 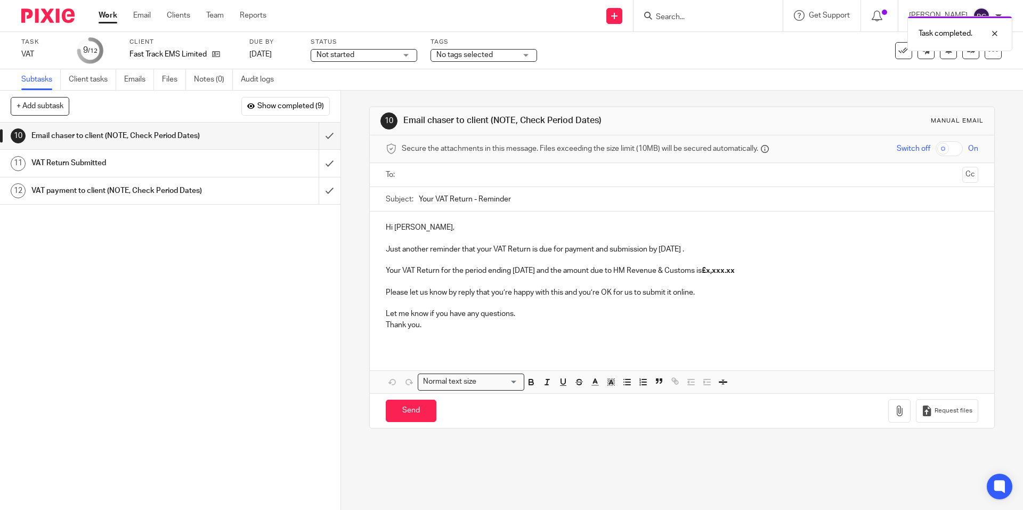 What do you see at coordinates (183, 42) in the screenshot?
I see `label: Client` at bounding box center [183, 42].